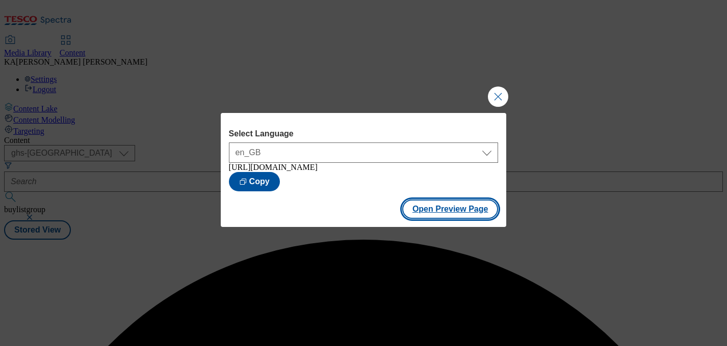 The height and width of the screenshot is (346, 727). I want to click on div: Modal, so click(363, 170).